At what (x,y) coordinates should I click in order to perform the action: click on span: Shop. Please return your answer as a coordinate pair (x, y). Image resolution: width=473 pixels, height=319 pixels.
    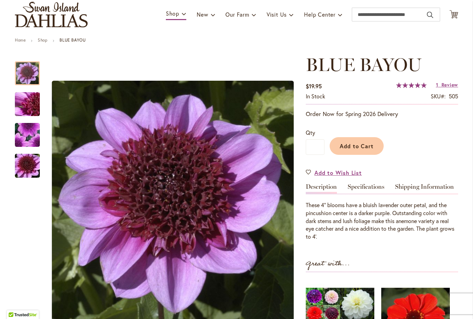
    Looking at the image, I should click on (172, 13).